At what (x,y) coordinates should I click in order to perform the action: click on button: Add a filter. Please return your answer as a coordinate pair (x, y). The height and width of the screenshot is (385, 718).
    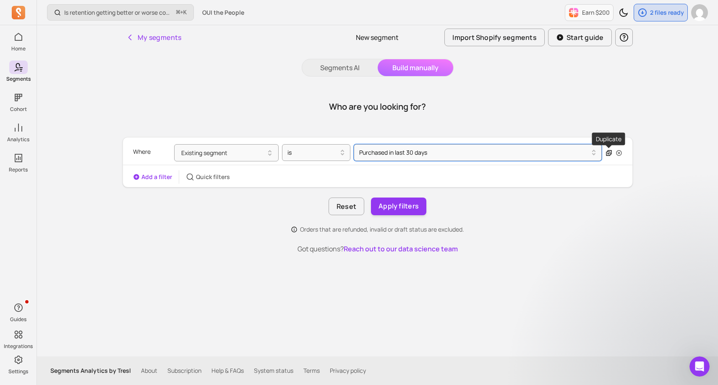
    Looking at the image, I should click on (152, 177).